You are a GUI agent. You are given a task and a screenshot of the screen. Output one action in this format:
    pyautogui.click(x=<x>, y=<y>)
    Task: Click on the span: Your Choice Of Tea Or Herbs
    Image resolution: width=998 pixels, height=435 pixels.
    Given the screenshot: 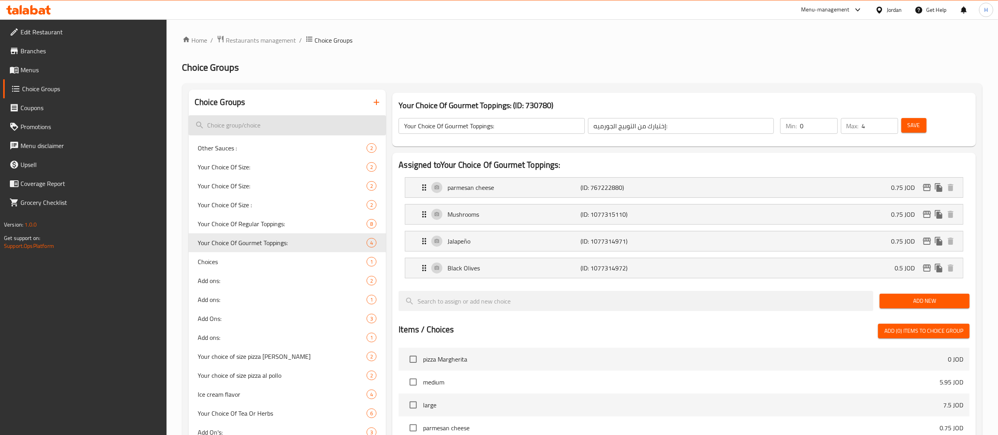 What is the action you would take?
    pyautogui.click(x=283, y=413)
    